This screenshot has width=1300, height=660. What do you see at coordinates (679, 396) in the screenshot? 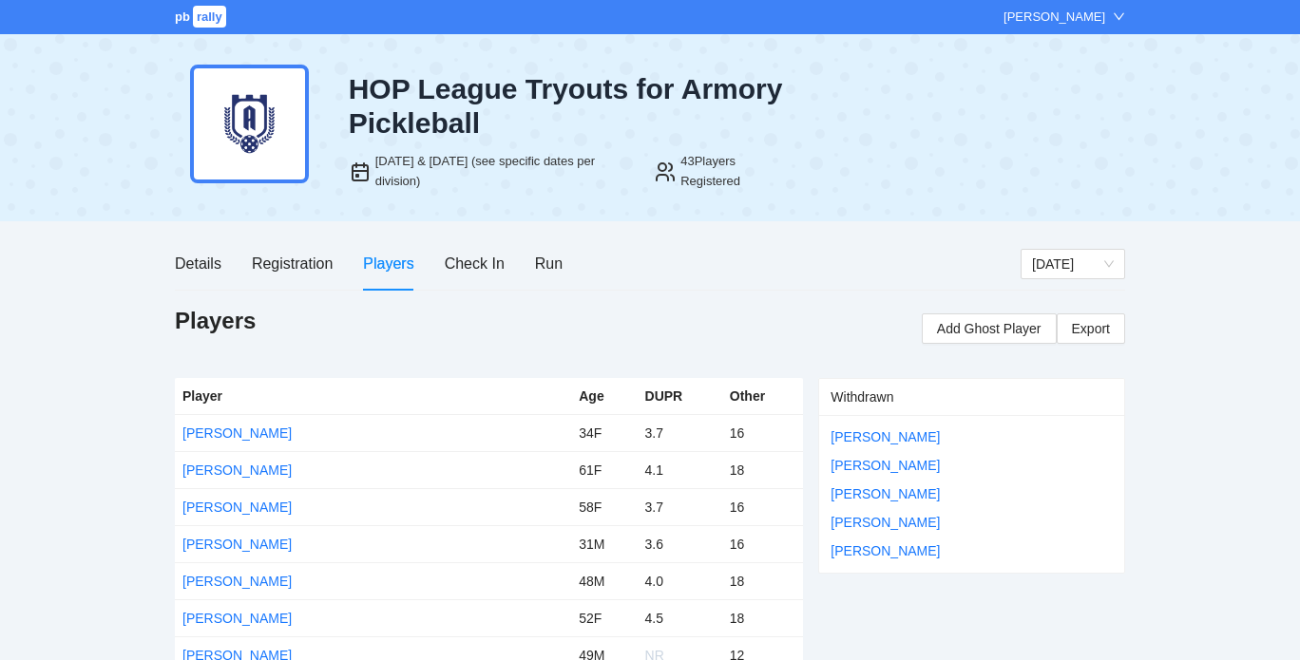
I see `div: DUPR` at bounding box center [679, 396].